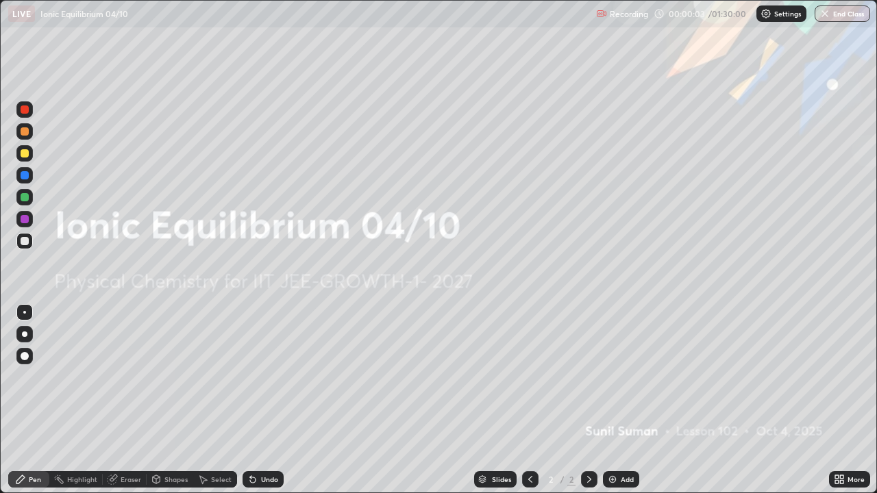 Image resolution: width=877 pixels, height=493 pixels. I want to click on p: Settings, so click(787, 14).